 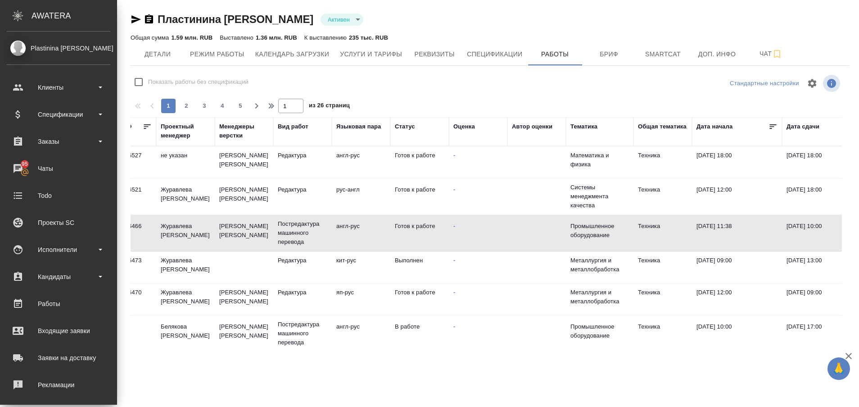 What do you see at coordinates (238, 37) in the screenshot?
I see `p: Выставлено` at bounding box center [238, 37].